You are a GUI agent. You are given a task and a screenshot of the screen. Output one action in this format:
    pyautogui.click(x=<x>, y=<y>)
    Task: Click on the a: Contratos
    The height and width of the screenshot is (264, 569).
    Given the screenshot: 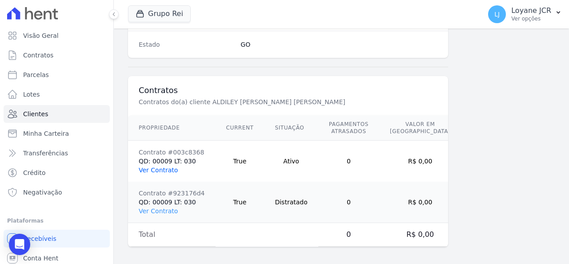 What is the action you would take?
    pyautogui.click(x=56, y=55)
    